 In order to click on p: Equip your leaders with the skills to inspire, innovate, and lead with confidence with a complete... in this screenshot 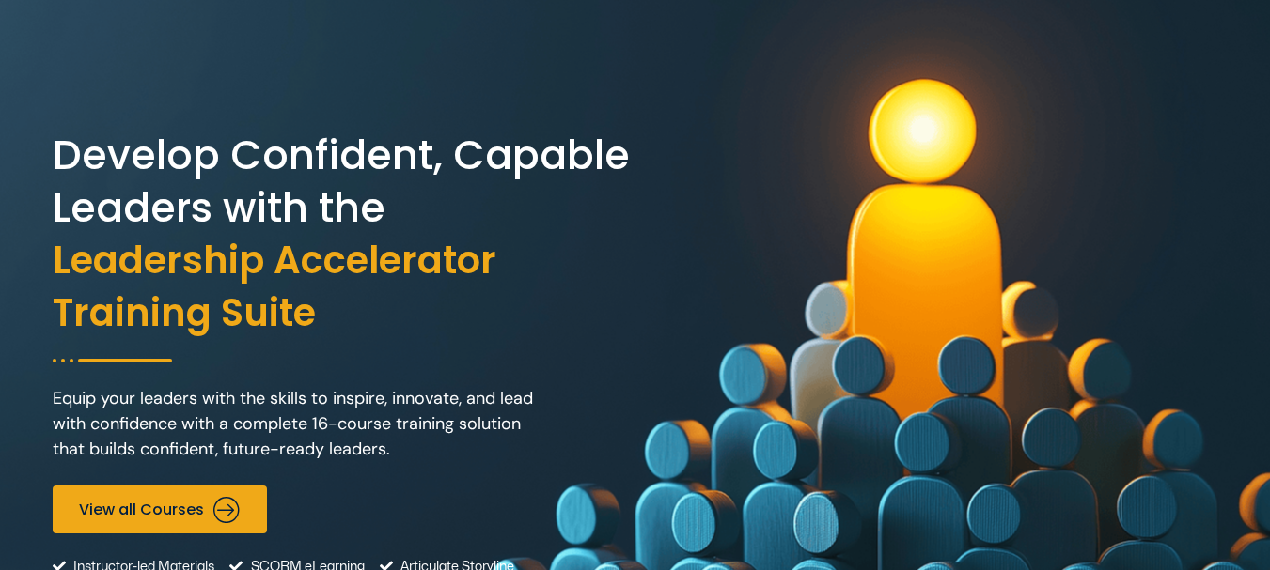, I will do `click(301, 424)`.